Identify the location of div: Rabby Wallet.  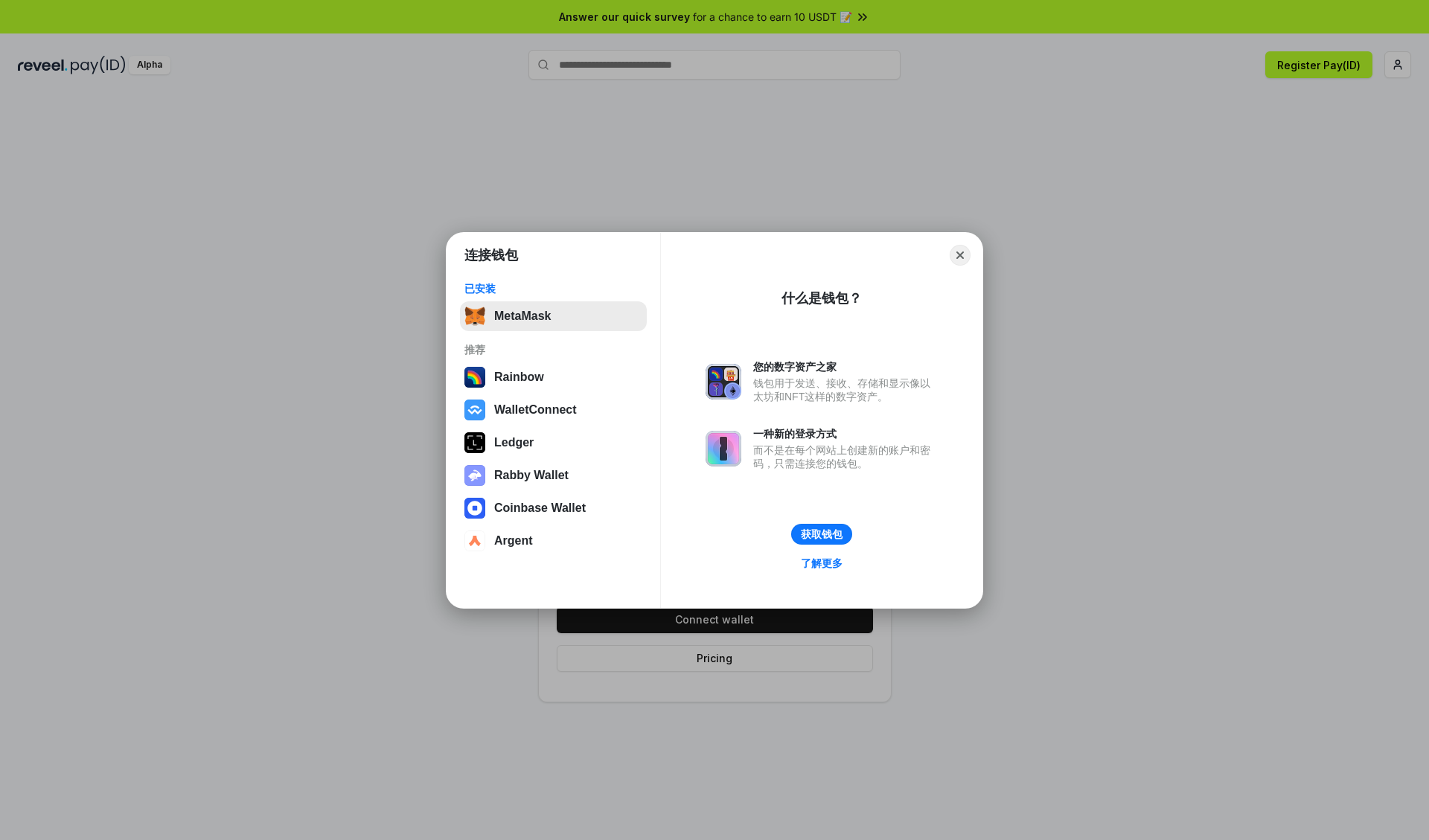
(531, 476).